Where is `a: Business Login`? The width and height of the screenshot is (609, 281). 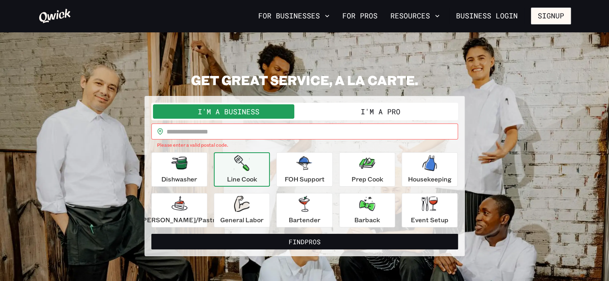
a: Business Login is located at coordinates (487, 16).